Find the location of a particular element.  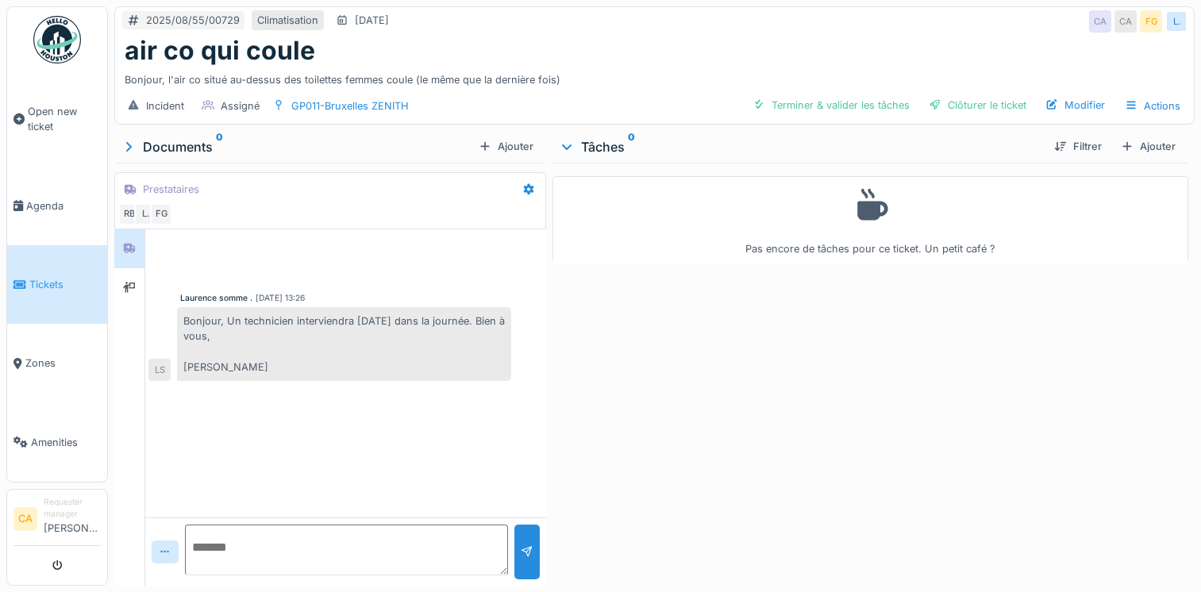

span: Amenities is located at coordinates (66, 442).